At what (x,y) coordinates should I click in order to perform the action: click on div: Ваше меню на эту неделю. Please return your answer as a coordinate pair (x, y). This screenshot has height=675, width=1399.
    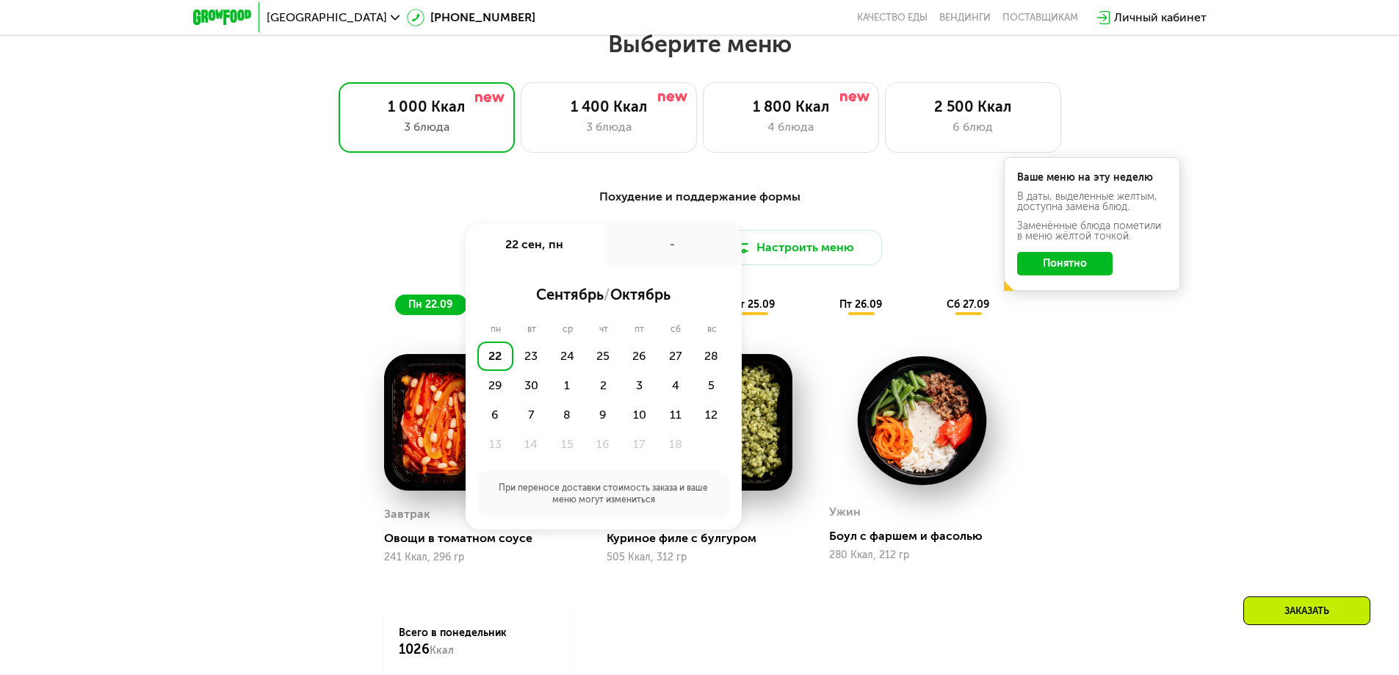
    Looking at the image, I should click on (1092, 178).